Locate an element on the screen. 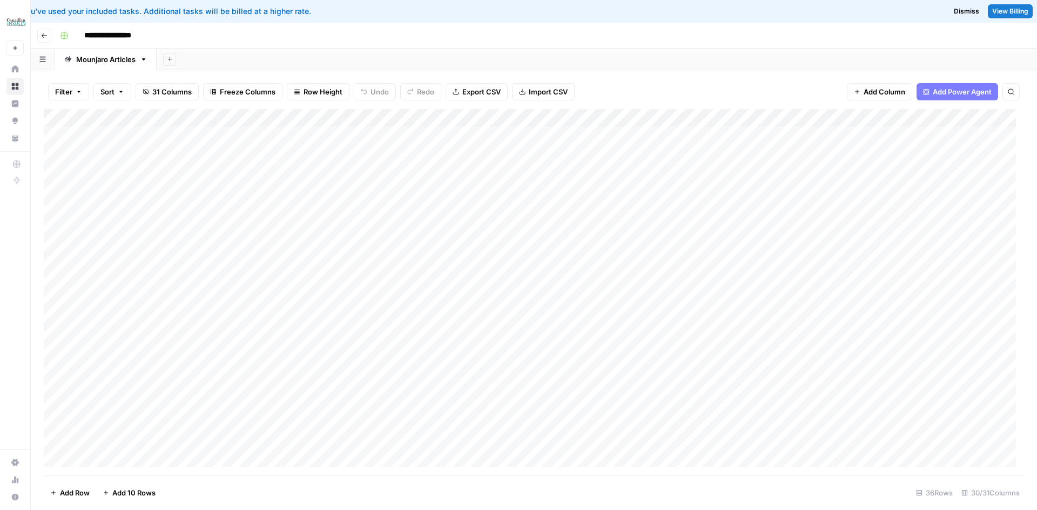 The image size is (1037, 510). a: Mounjaro Articles is located at coordinates (106, 59).